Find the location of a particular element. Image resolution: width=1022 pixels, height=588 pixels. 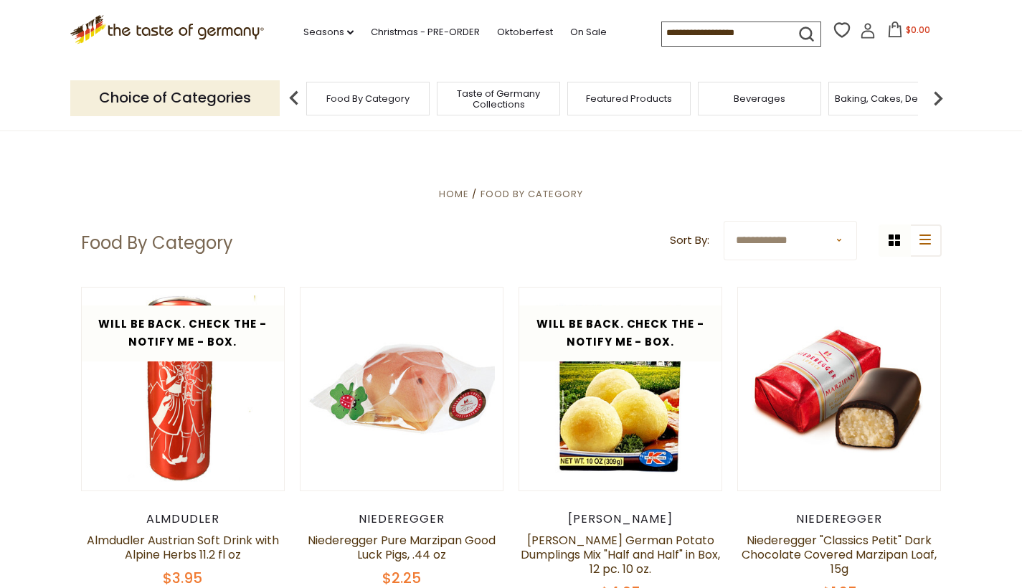

a: Baking, Cakes, Desserts is located at coordinates (890, 98).